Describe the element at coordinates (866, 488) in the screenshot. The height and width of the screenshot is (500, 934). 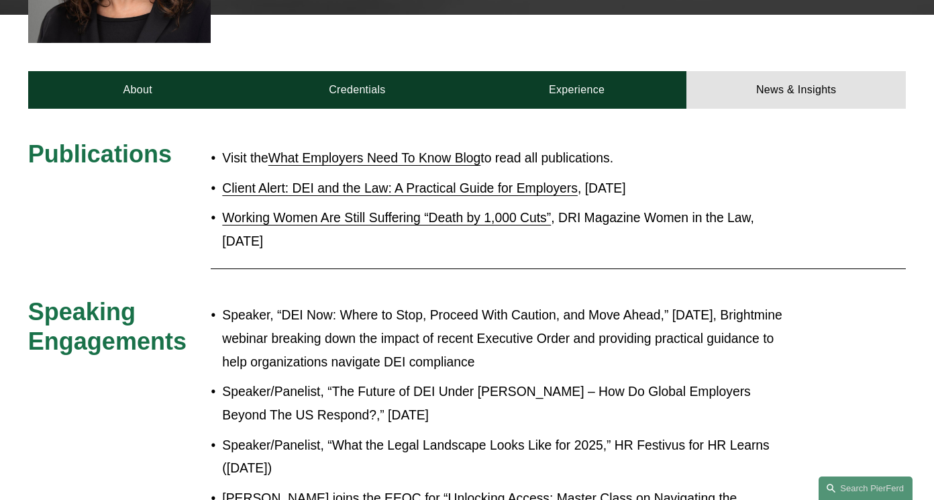
I see `a: Search this site` at that location.